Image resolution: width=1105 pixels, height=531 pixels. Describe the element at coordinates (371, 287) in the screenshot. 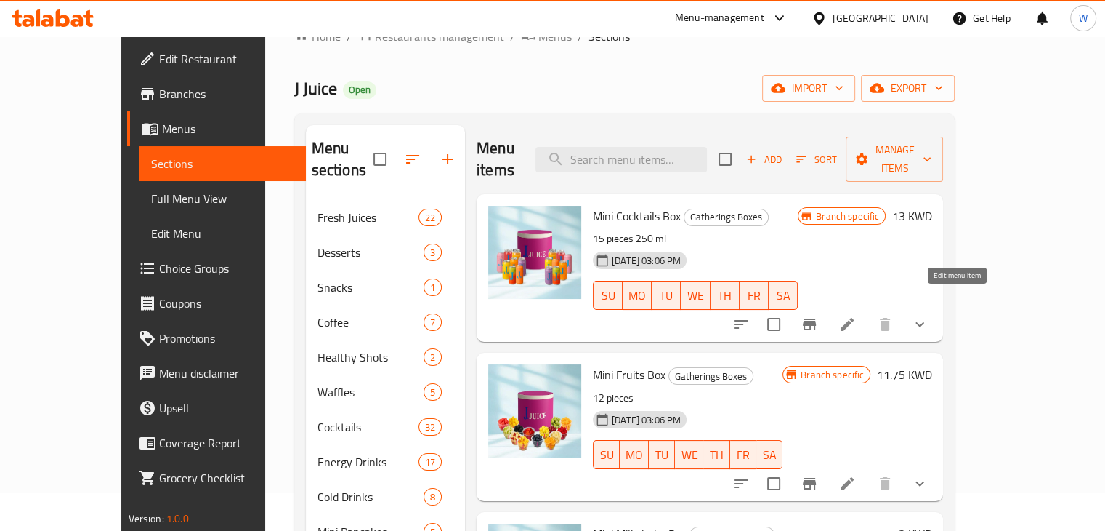

I see `div: Snacks` at that location.